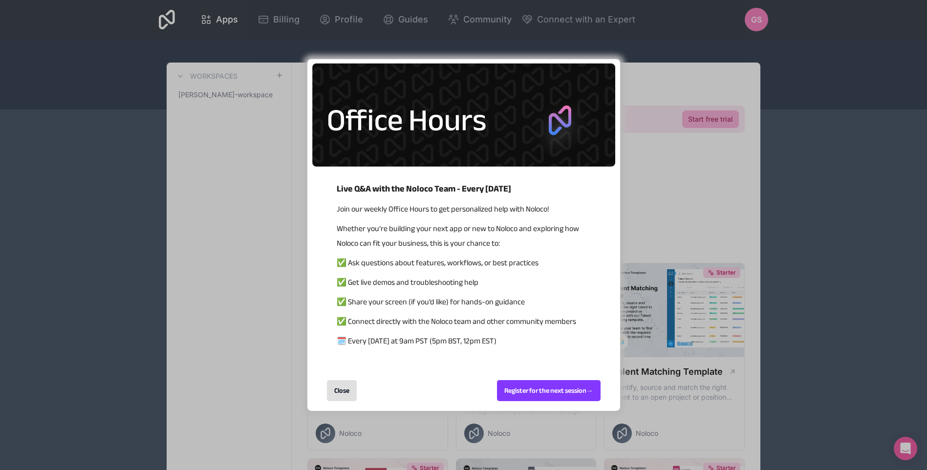 Image resolution: width=927 pixels, height=470 pixels. I want to click on img: 5446233340985343.png, so click(464, 115).